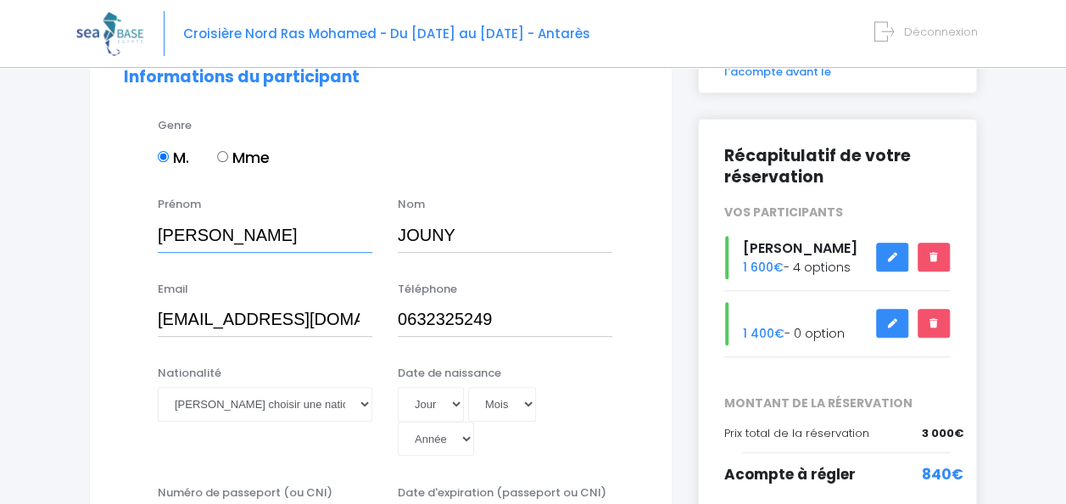  Describe the element at coordinates (763, 333) in the screenshot. I see `span: 1 400€` at that location.